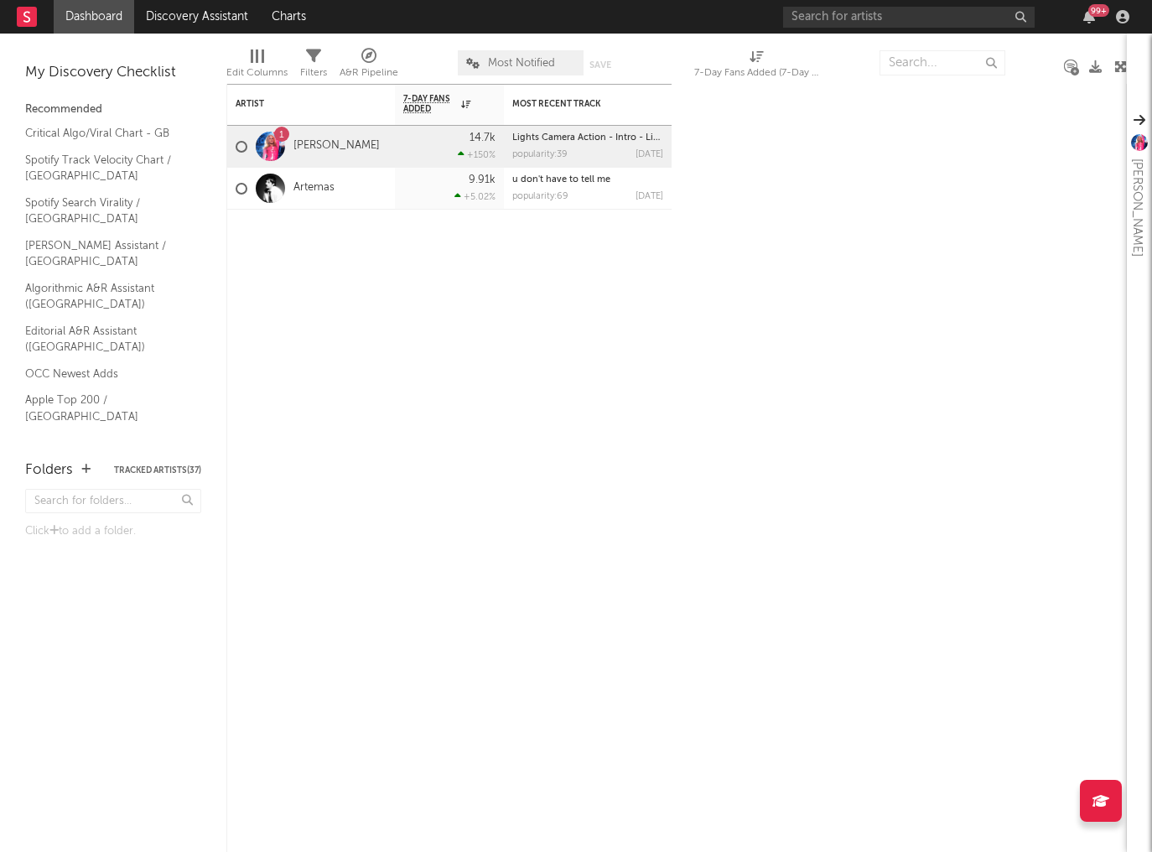  Describe the element at coordinates (522, 63) in the screenshot. I see `span: Most Notified` at that location.